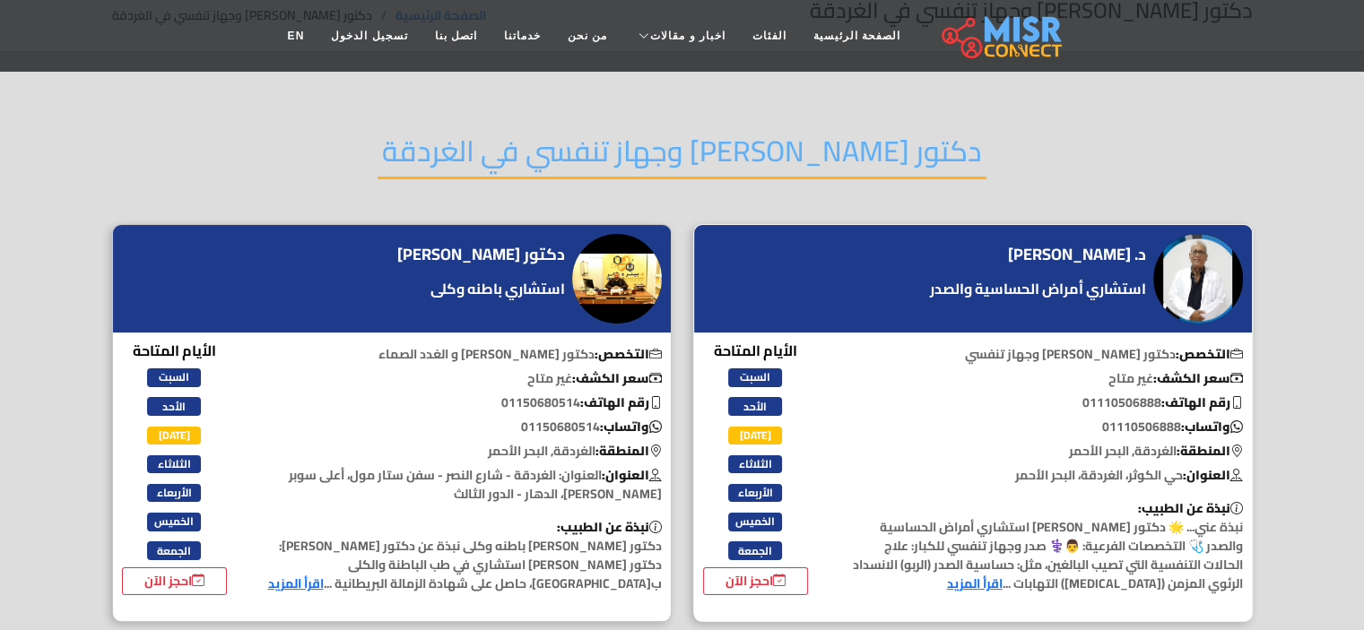 The height and width of the screenshot is (630, 1364). What do you see at coordinates (617, 279) in the screenshot?
I see `img: دكتور بيتر ماهر` at bounding box center [617, 279].